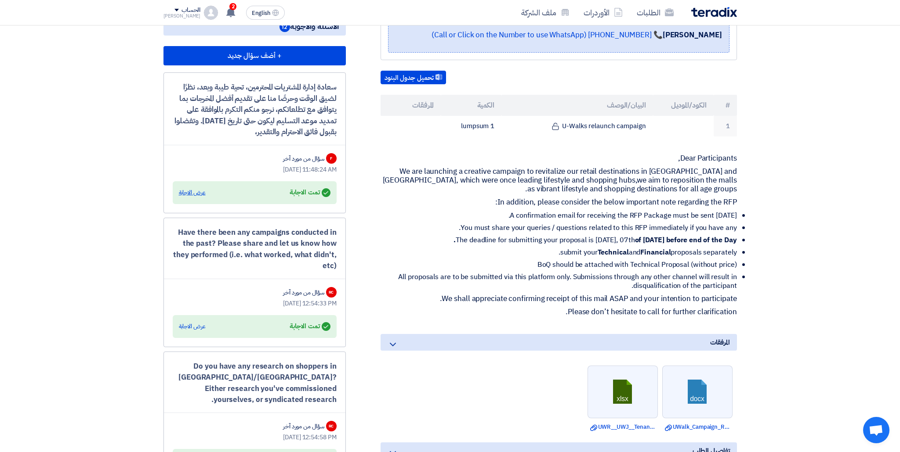  What do you see at coordinates (261, 13) in the screenshot?
I see `span: English` at bounding box center [261, 13].